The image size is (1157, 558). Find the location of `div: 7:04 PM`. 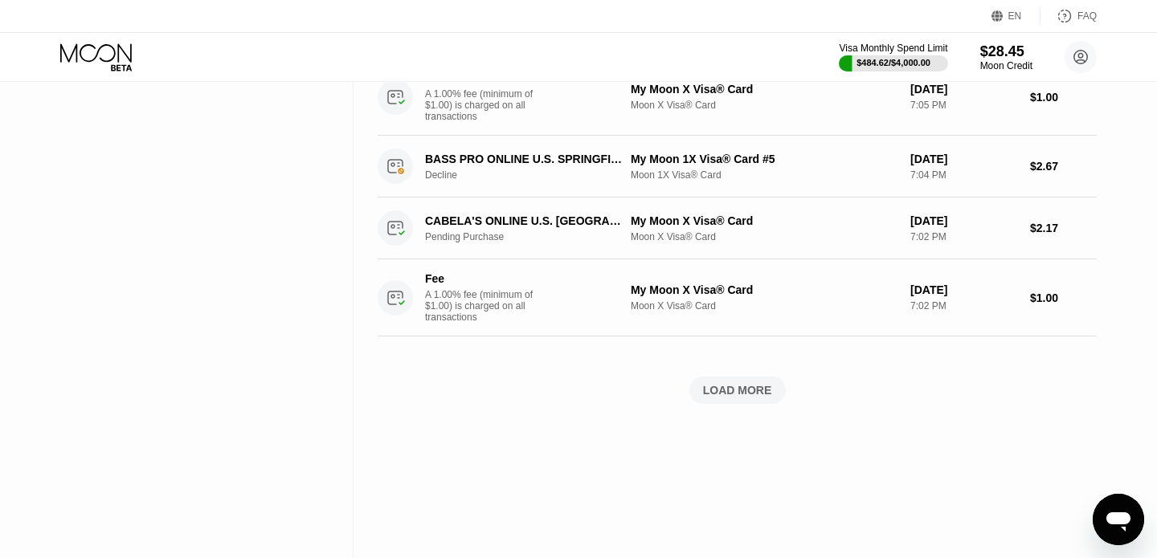

div: 7:04 PM is located at coordinates (963, 175).